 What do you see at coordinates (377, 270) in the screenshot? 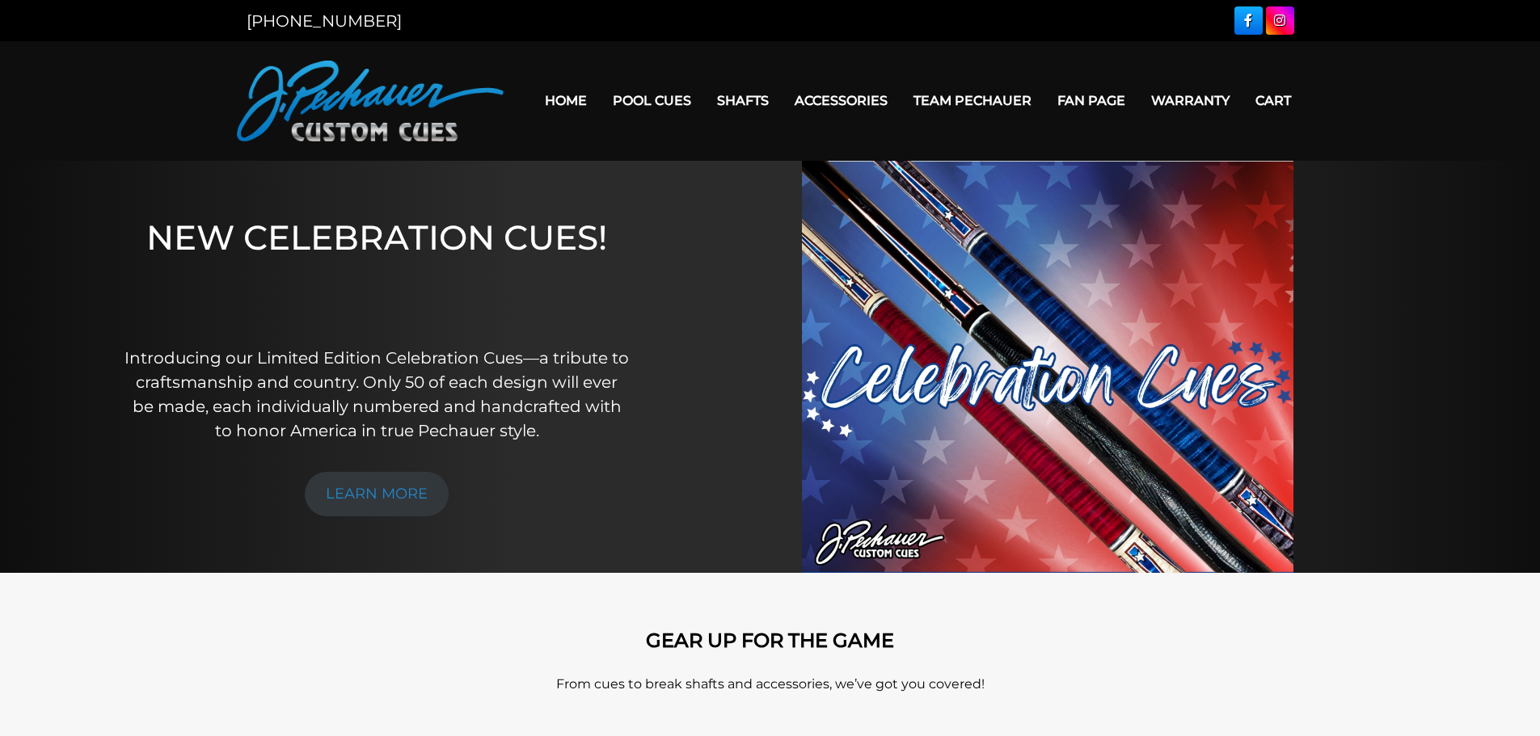
I see `h1: NEW CELEBRATION CUES!` at bounding box center [377, 270].